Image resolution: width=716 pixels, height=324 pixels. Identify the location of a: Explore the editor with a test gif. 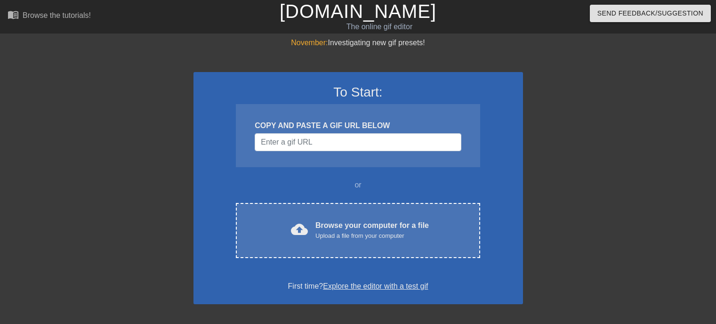
(375, 286).